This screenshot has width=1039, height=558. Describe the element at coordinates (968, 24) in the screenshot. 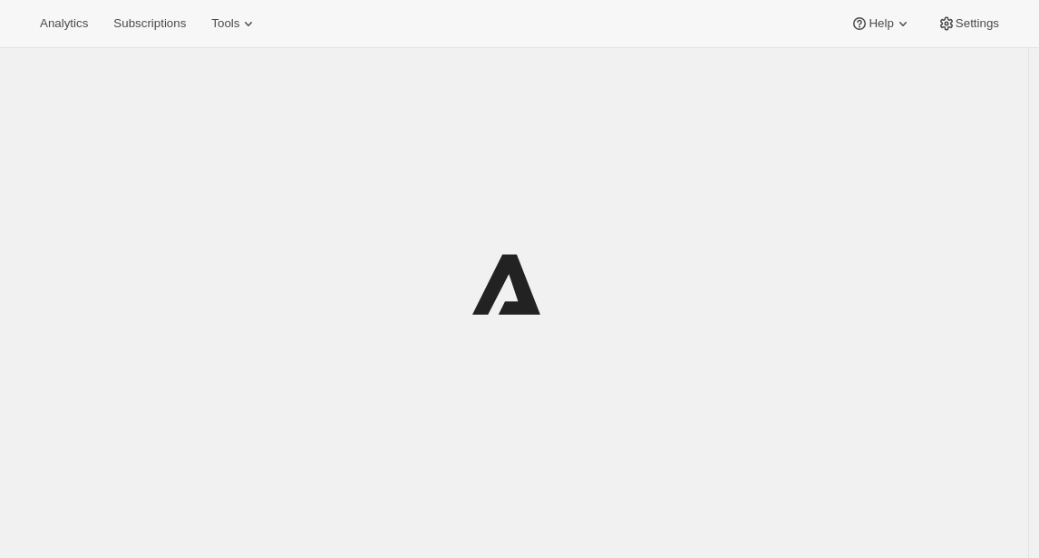

I see `button: Settings` at that location.